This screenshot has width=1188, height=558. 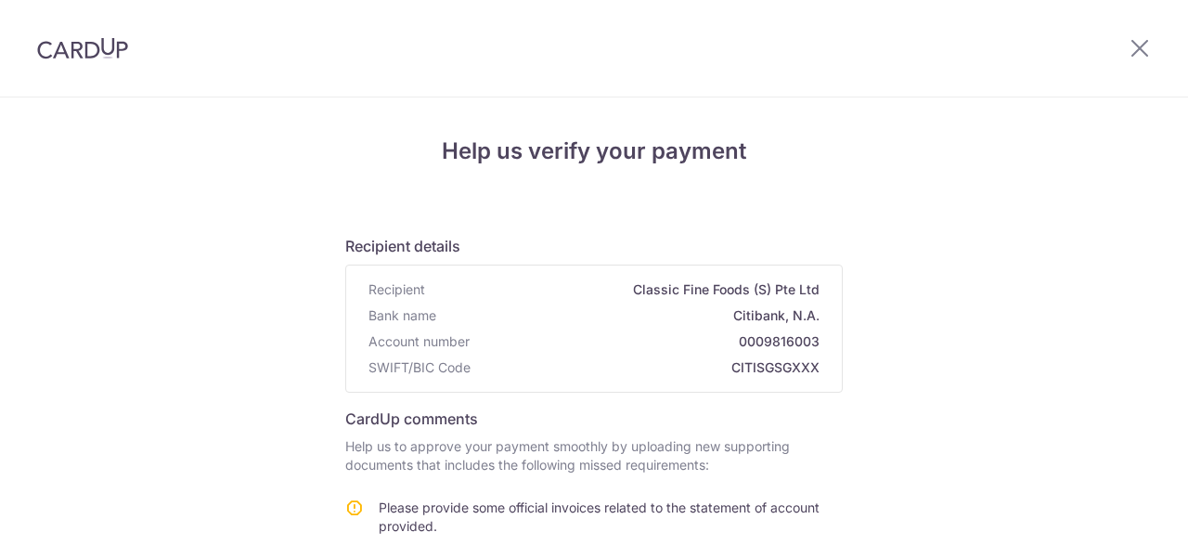 What do you see at coordinates (599, 516) in the screenshot?
I see `span: Please provide some official invoices related to the statement of account provided.` at bounding box center [599, 516].